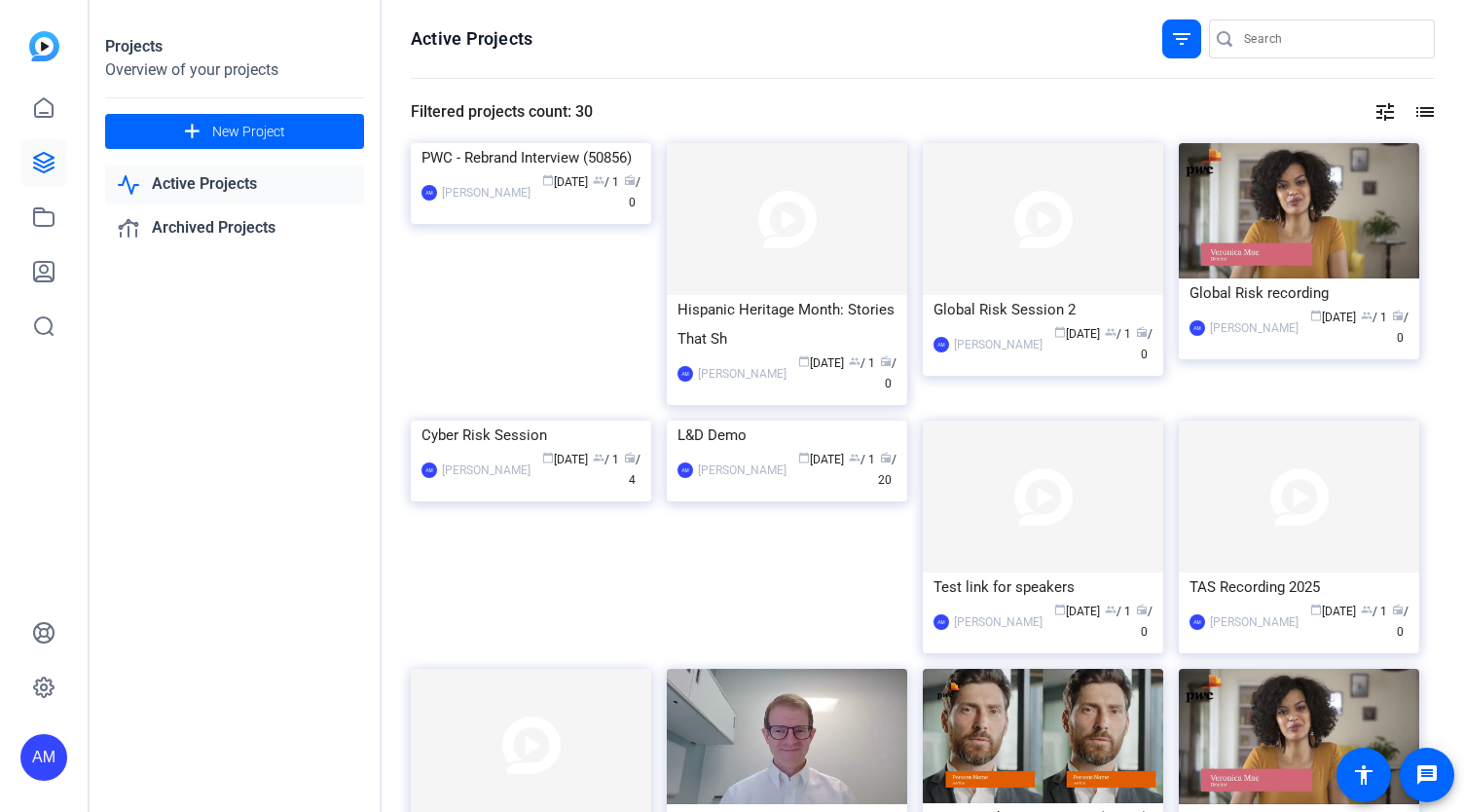 This screenshot has height=812, width=1464. I want to click on mat-icon: accessibility, so click(1364, 775).